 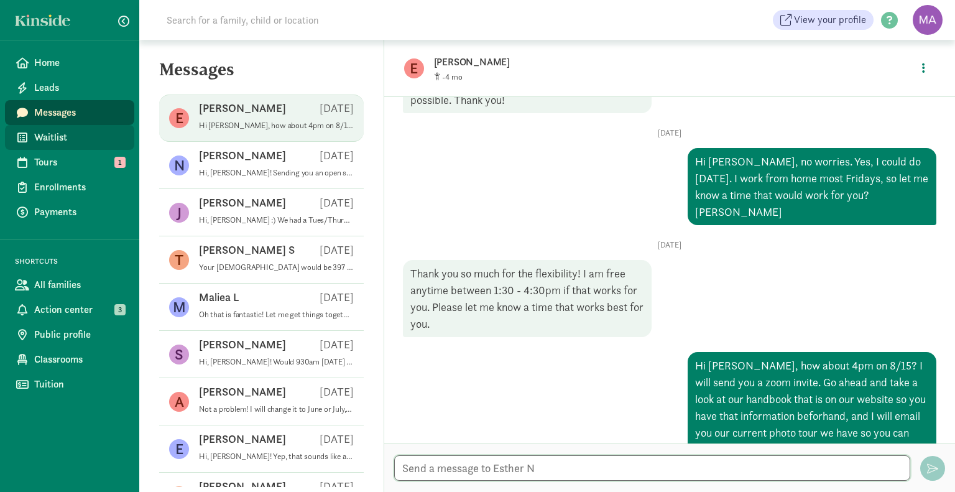 I want to click on span: Tuition, so click(x=79, y=384).